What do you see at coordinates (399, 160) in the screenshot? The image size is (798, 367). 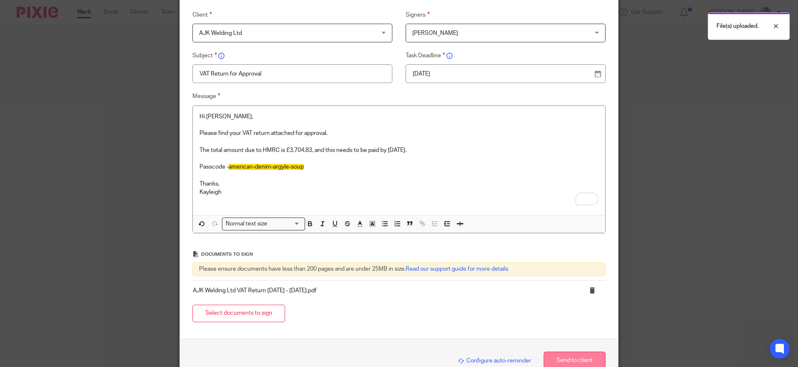 I see `div: To enrich screen reader interactions, please activate Accessibility in Grammarly extension settings` at bounding box center [399, 160].